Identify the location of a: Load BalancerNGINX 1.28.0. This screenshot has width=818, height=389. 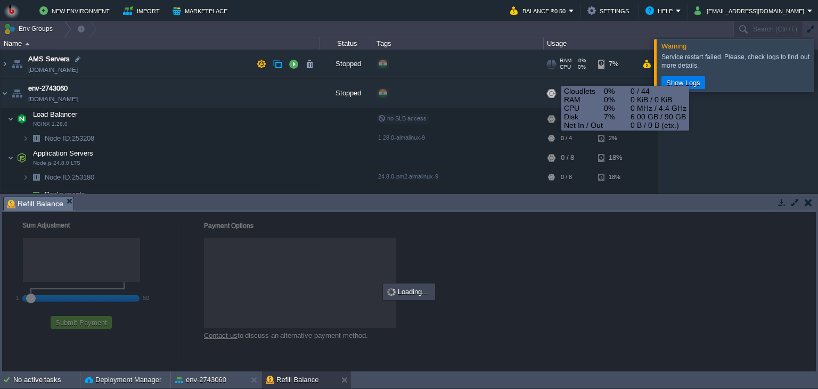
(55, 114).